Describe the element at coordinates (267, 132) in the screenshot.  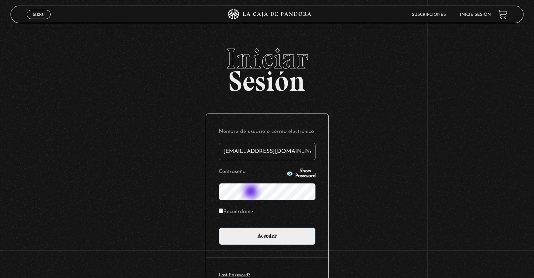
I see `label: Nombre de usuario o correo electrónico` at that location.